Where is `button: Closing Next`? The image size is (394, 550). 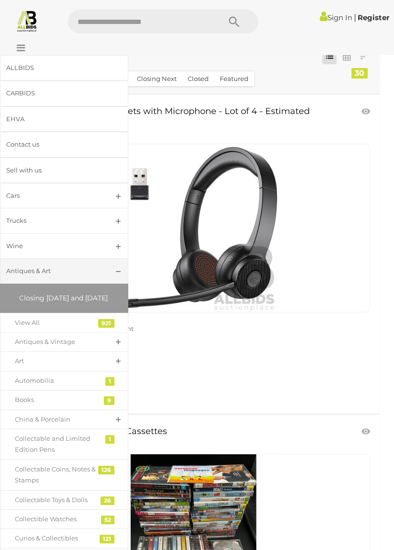
button: Closing Next is located at coordinates (157, 79).